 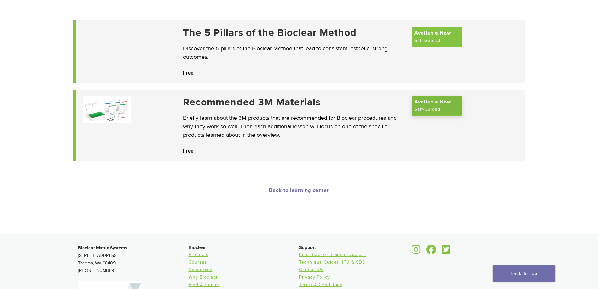 I want to click on a: The 5 Pillars of the Bioclear Method, so click(x=294, y=33).